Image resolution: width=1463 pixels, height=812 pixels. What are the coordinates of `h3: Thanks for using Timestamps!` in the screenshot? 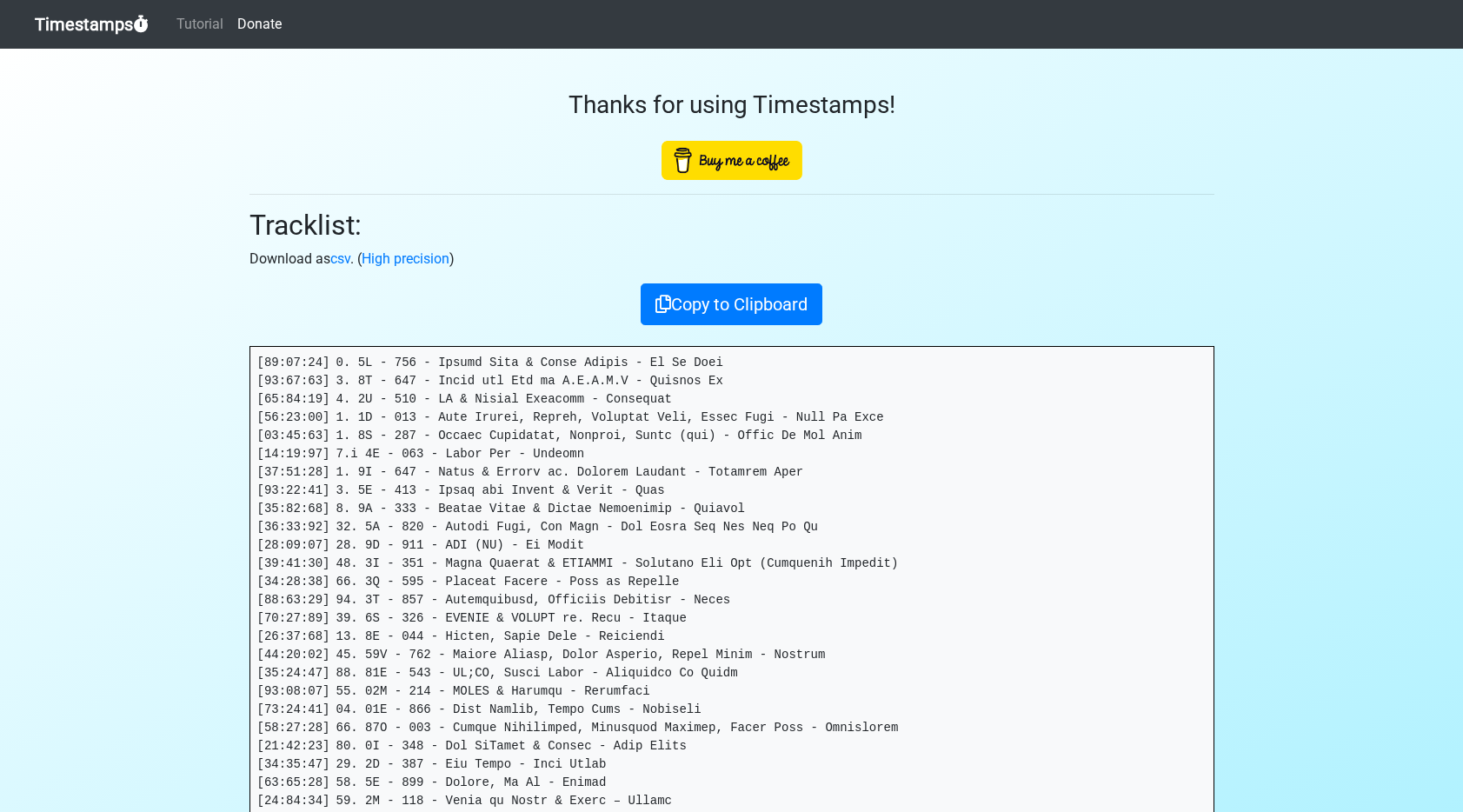 It's located at (732, 105).